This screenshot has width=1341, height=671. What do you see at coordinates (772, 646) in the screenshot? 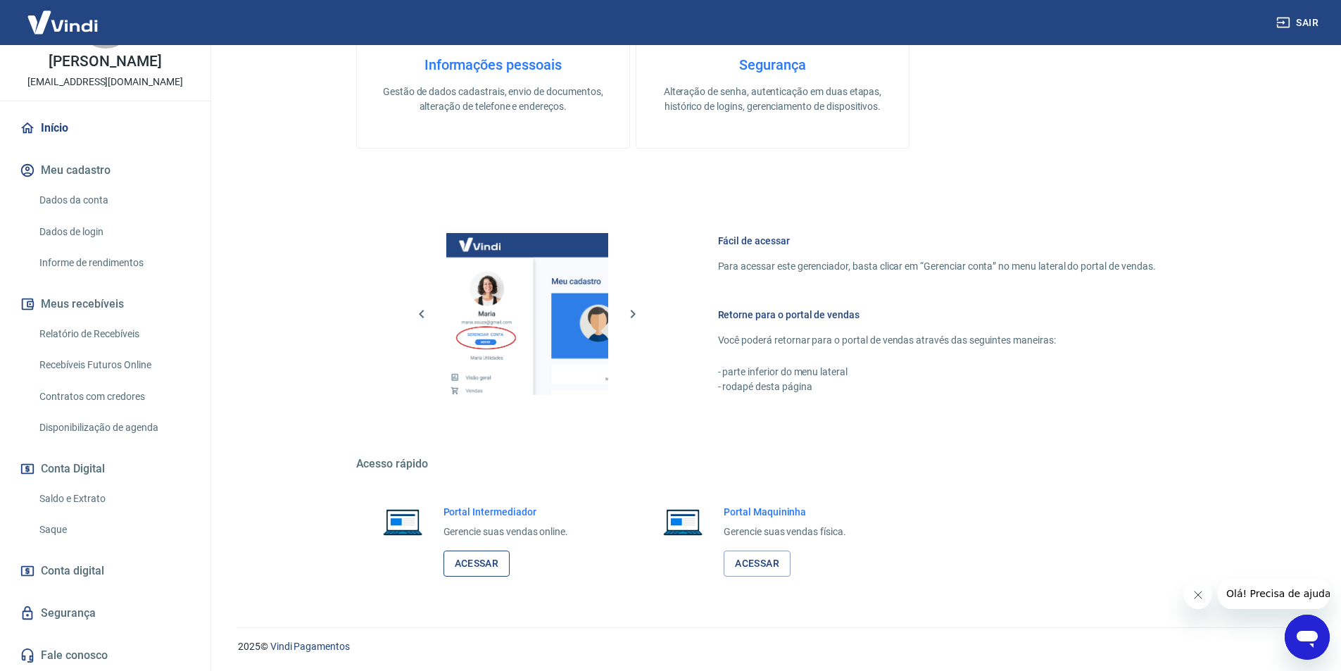
I see `p: 2025 ©` at bounding box center [772, 646].